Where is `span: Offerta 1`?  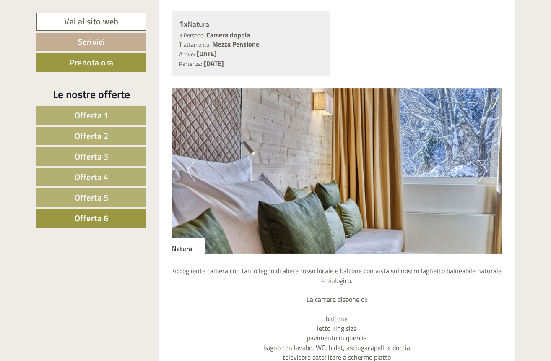
span: Offerta 1 is located at coordinates (91, 115).